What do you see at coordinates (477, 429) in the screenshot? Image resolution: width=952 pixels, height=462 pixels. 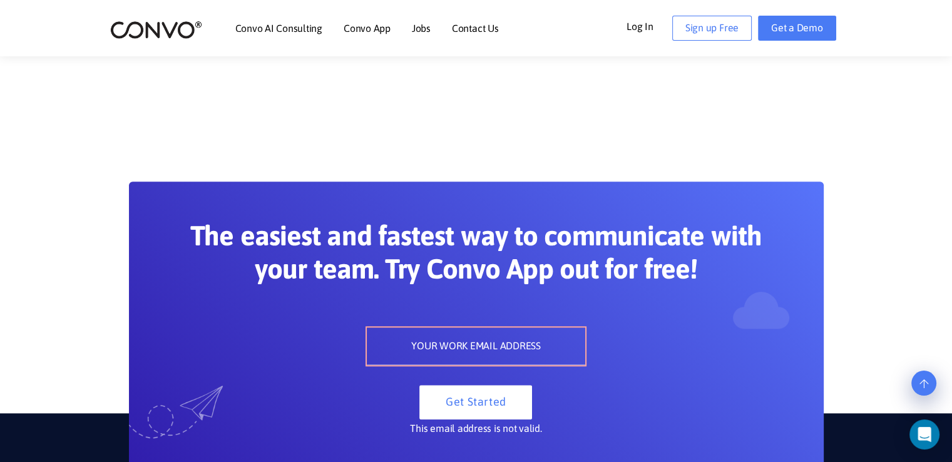 I see `div: This email address is not valid.` at bounding box center [477, 429].